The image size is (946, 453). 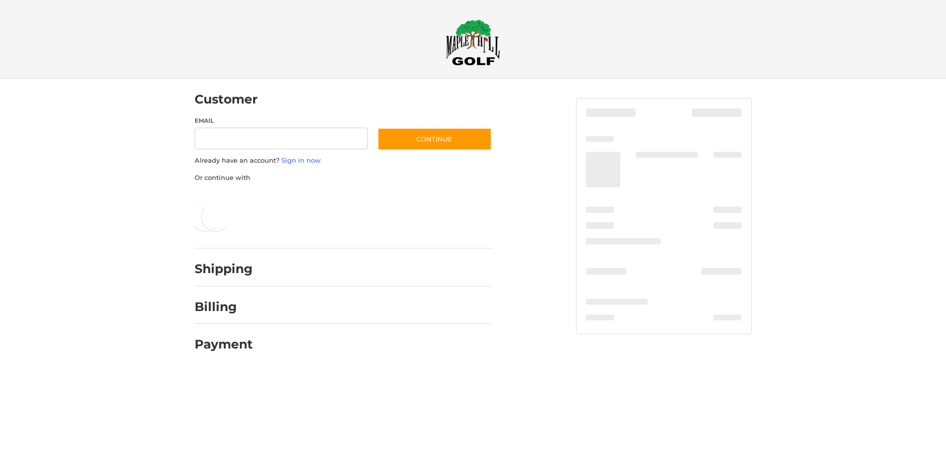 What do you see at coordinates (473, 42) in the screenshot?
I see `img: Maple Hill Golf` at bounding box center [473, 42].